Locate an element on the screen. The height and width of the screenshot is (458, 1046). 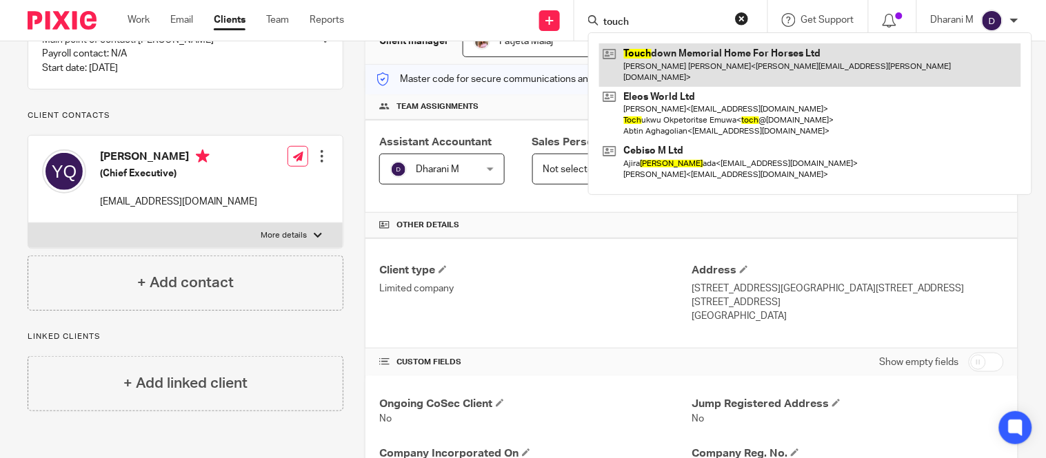
p: More details is located at coordinates (283, 236).